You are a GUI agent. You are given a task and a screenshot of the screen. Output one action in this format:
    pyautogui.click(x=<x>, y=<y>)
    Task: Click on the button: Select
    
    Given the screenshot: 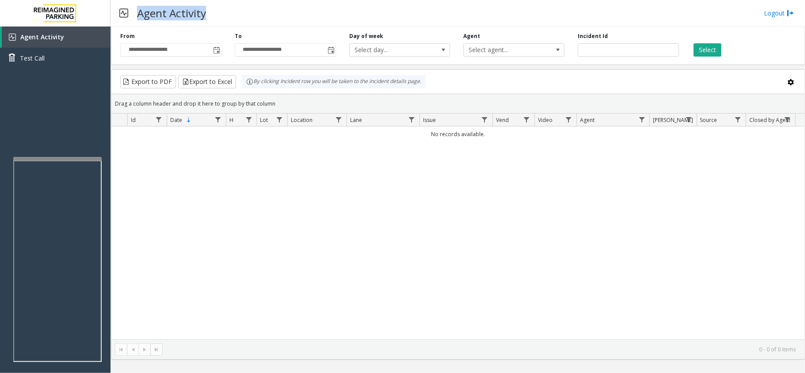 What is the action you would take?
    pyautogui.click(x=708, y=50)
    